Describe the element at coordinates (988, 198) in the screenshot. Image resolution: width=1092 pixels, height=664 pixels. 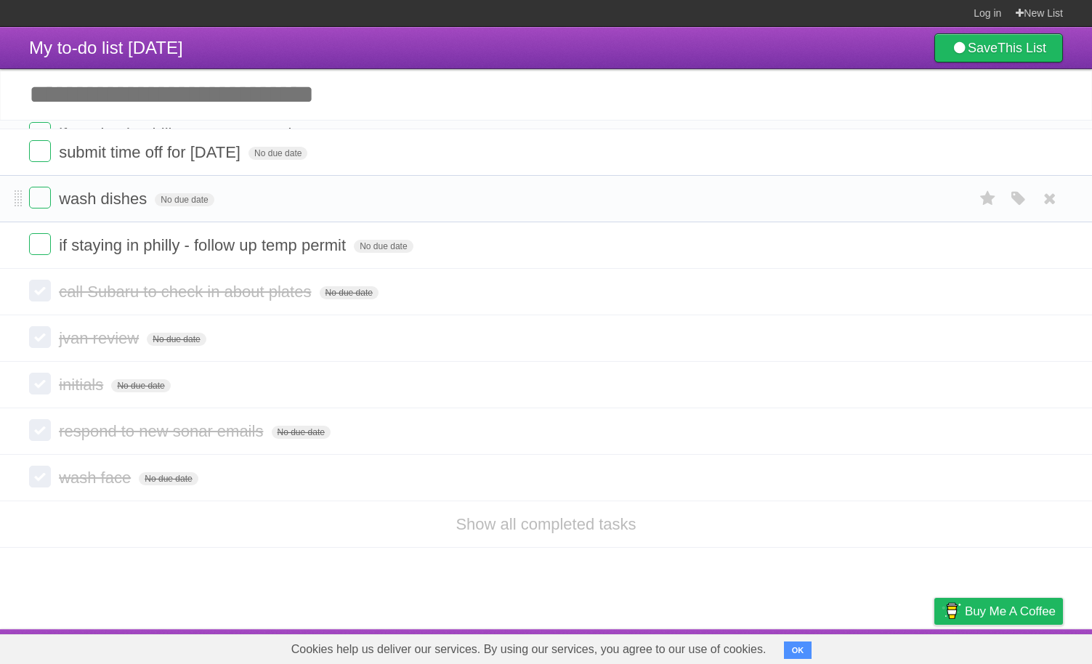
I see `label: Star task` at that location.